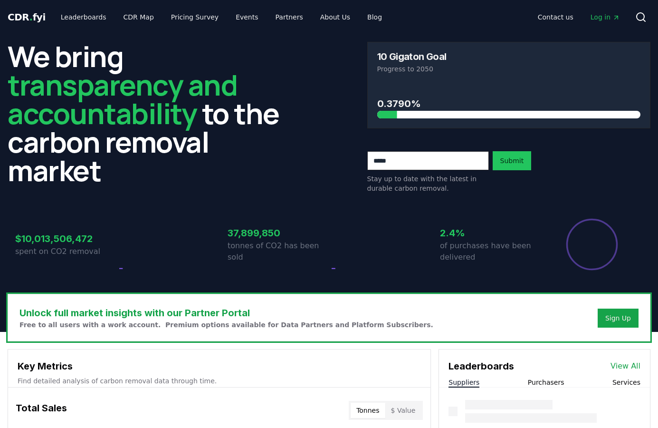 The image size is (658, 428). What do you see at coordinates (368, 410) in the screenshot?
I see `button: Tonnes` at bounding box center [368, 410].